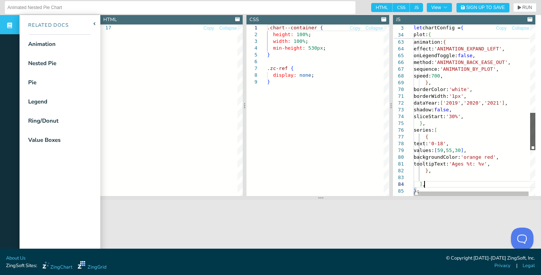 The width and height of the screenshot is (541, 275). Describe the element at coordinates (398, 28) in the screenshot. I see `span: 3` at that location.